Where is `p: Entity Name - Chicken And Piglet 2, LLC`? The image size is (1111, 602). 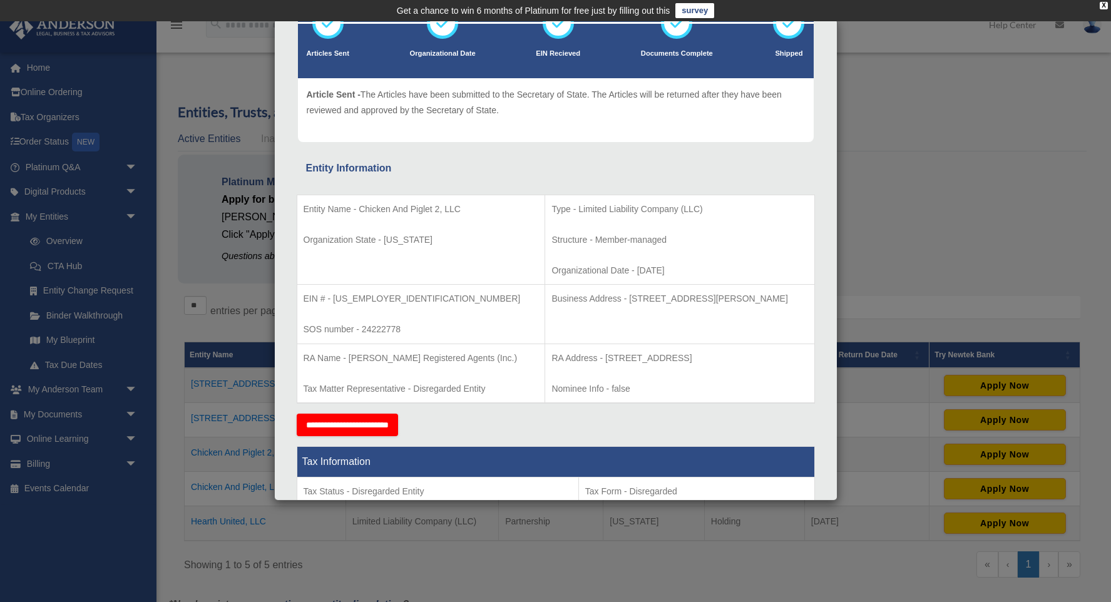
p: Entity Name - Chicken And Piglet 2, LLC is located at coordinates (421, 209).